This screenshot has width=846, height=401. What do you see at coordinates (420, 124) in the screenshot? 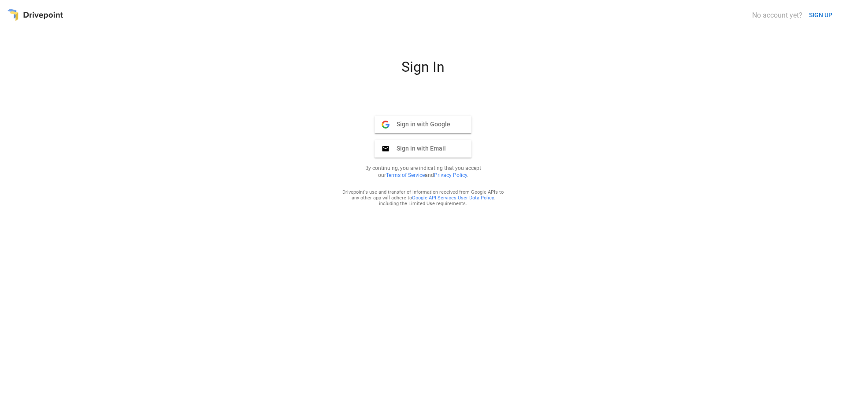
I see `span: Sign in with Google` at bounding box center [420, 124].